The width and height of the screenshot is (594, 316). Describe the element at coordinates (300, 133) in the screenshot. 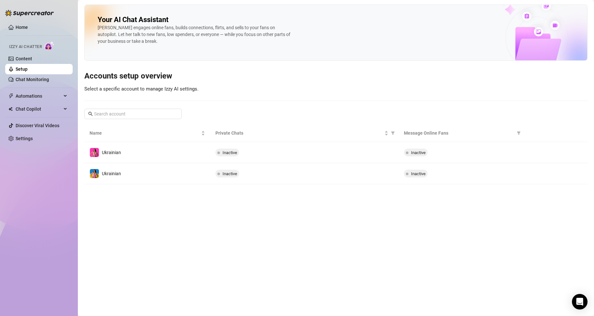

I see `span: Private Chats` at that location.